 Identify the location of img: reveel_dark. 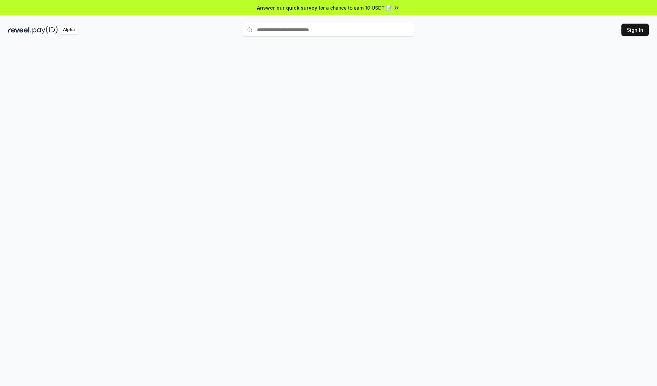
(20, 30).